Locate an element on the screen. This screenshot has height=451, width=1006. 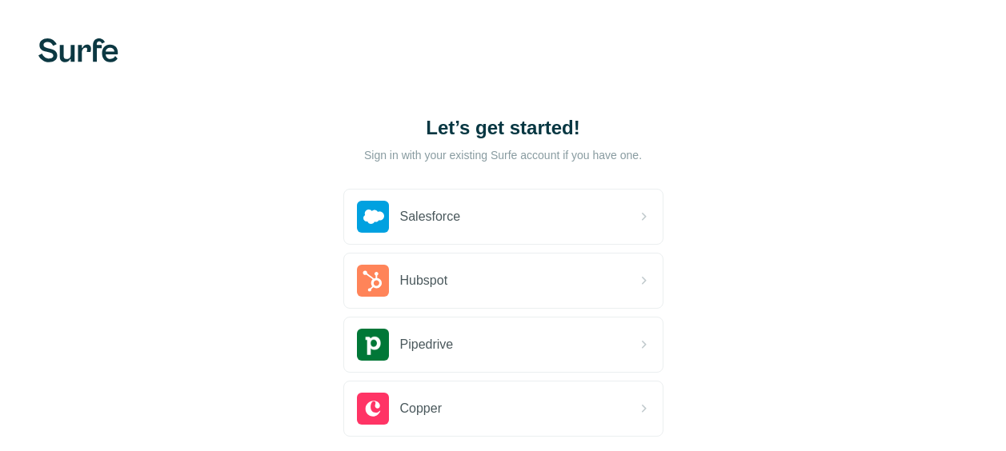
h1: Let’s get started! is located at coordinates (503, 128).